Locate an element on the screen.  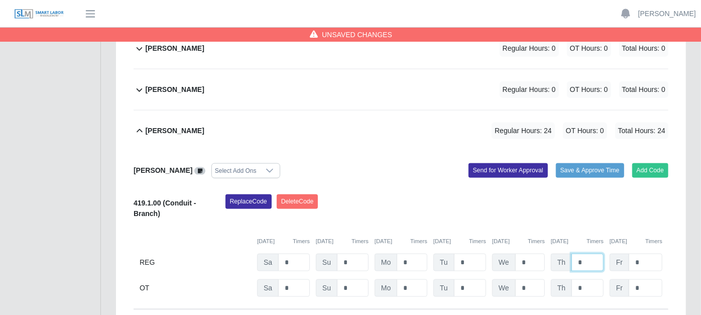
div: REG is located at coordinates (195, 262).